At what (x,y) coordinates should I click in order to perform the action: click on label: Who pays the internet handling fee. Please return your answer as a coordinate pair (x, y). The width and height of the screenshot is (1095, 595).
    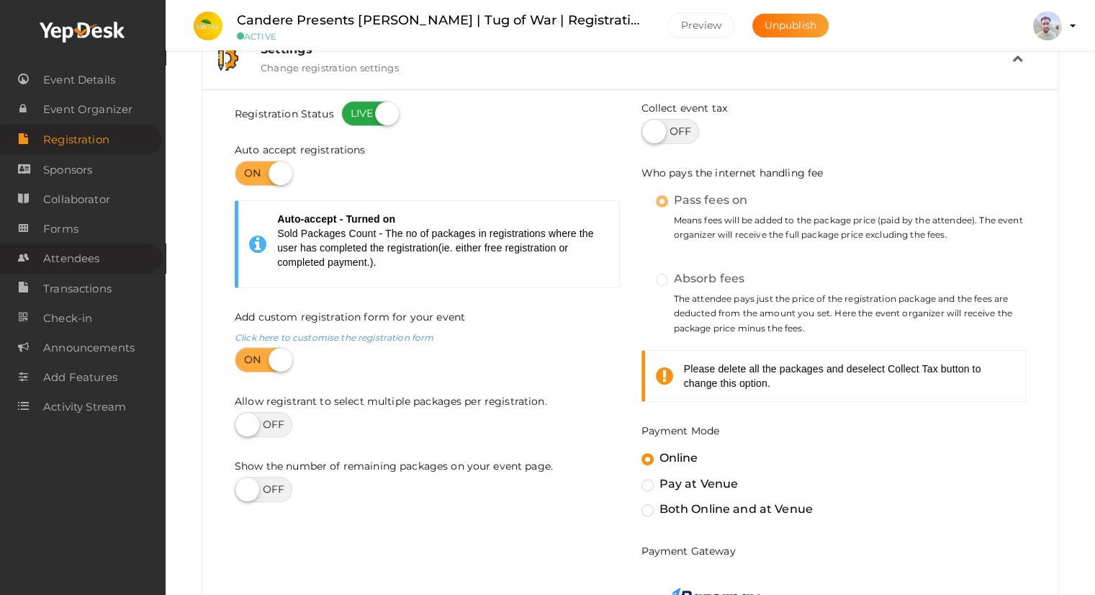
    Looking at the image, I should click on (732, 173).